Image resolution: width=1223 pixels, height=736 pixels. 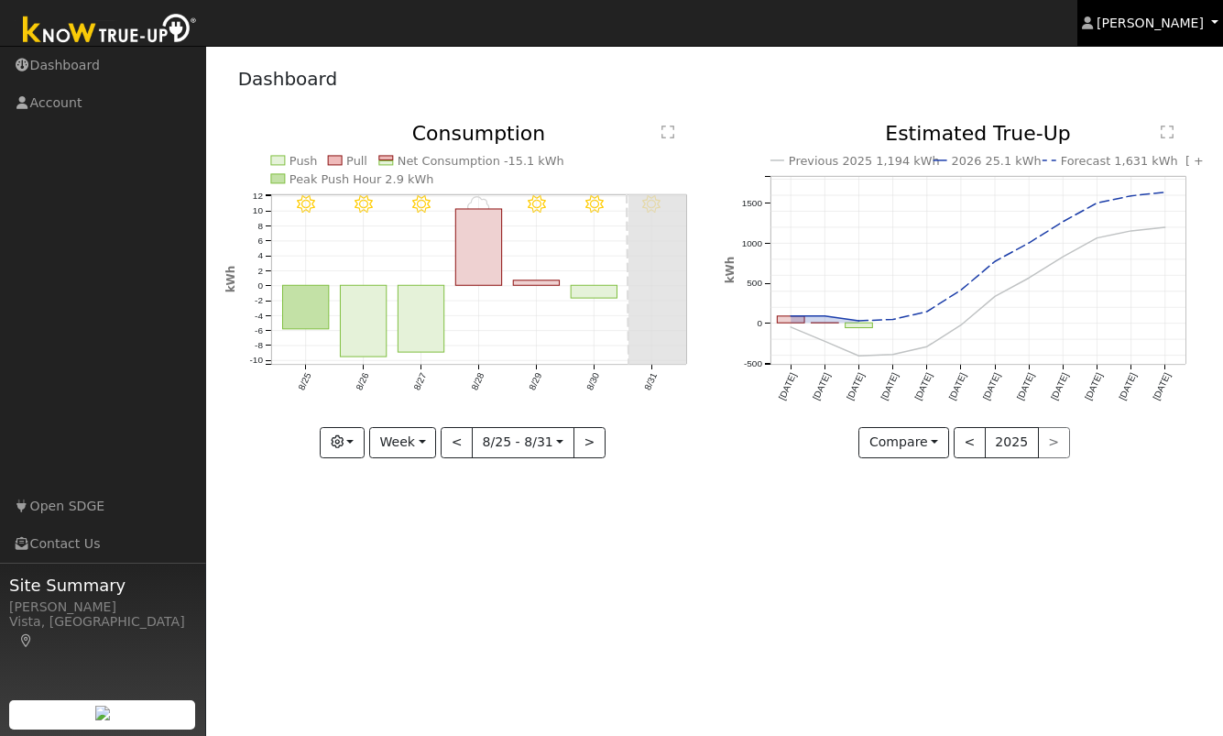 What do you see at coordinates (903, 442) in the screenshot?
I see `button: Compare` at bounding box center [903, 442].